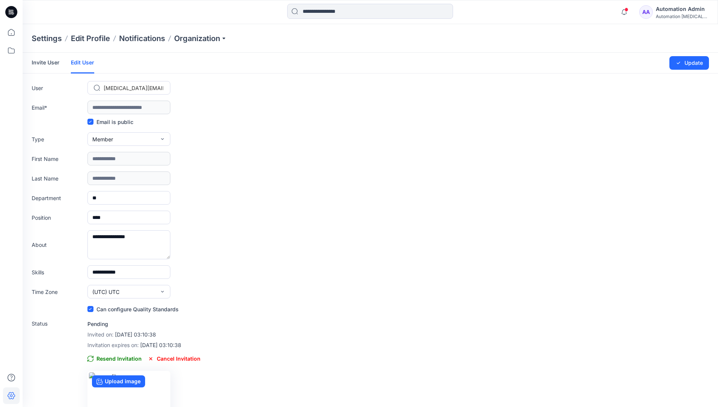  I want to click on p: Edit Profile, so click(90, 38).